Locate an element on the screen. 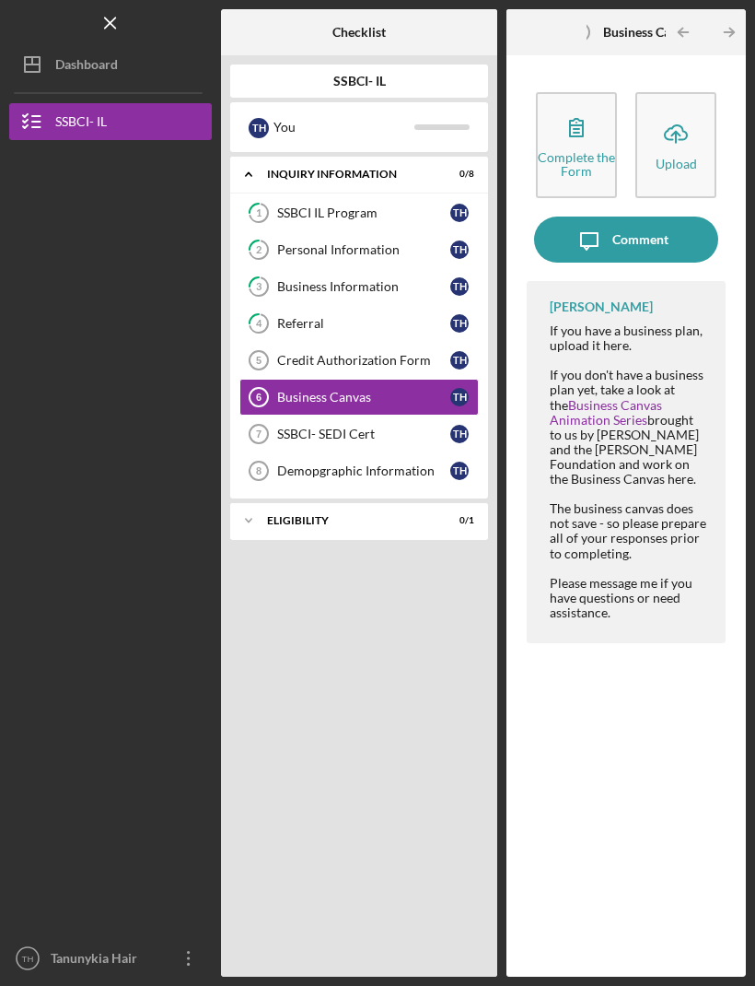  div: You is located at coordinates (344, 127).